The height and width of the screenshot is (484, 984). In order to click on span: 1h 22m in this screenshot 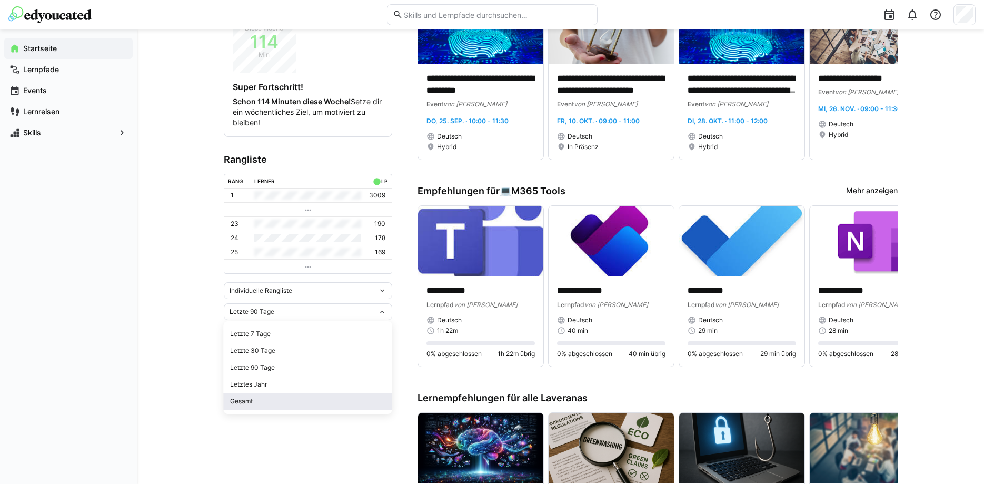, I will do `click(448, 331)`.